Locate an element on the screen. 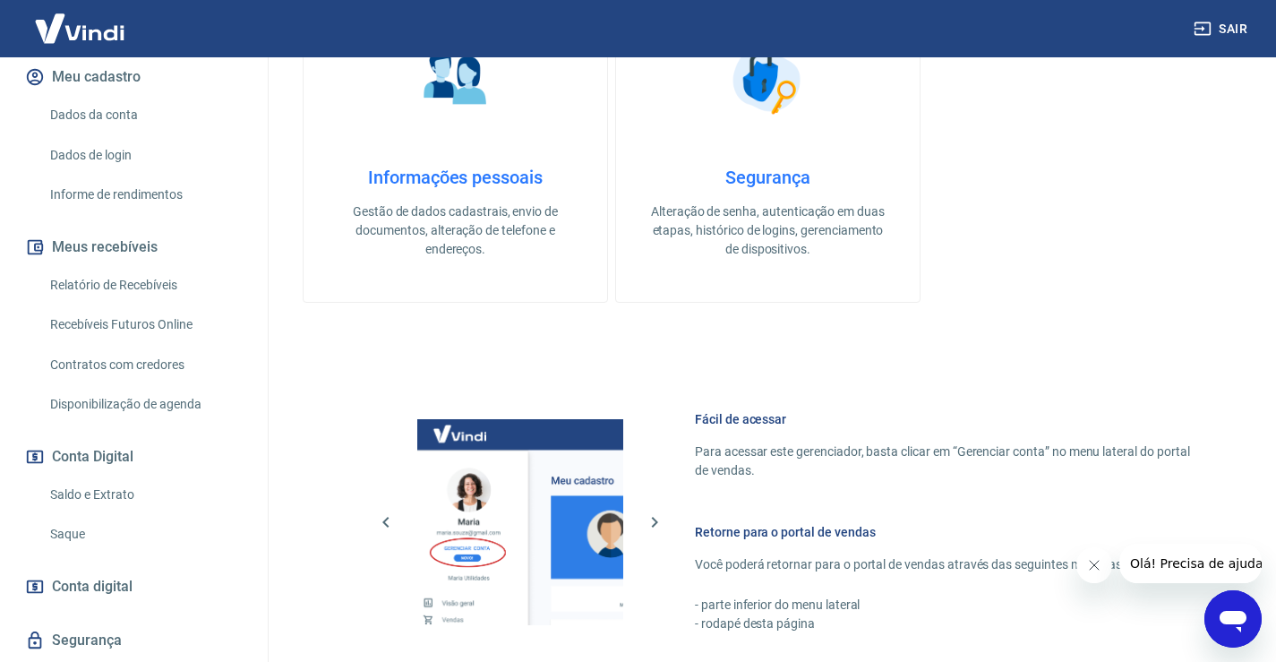 Image resolution: width=1276 pixels, height=662 pixels. span: Olá! Precisa de ajuda? is located at coordinates (81, 20).